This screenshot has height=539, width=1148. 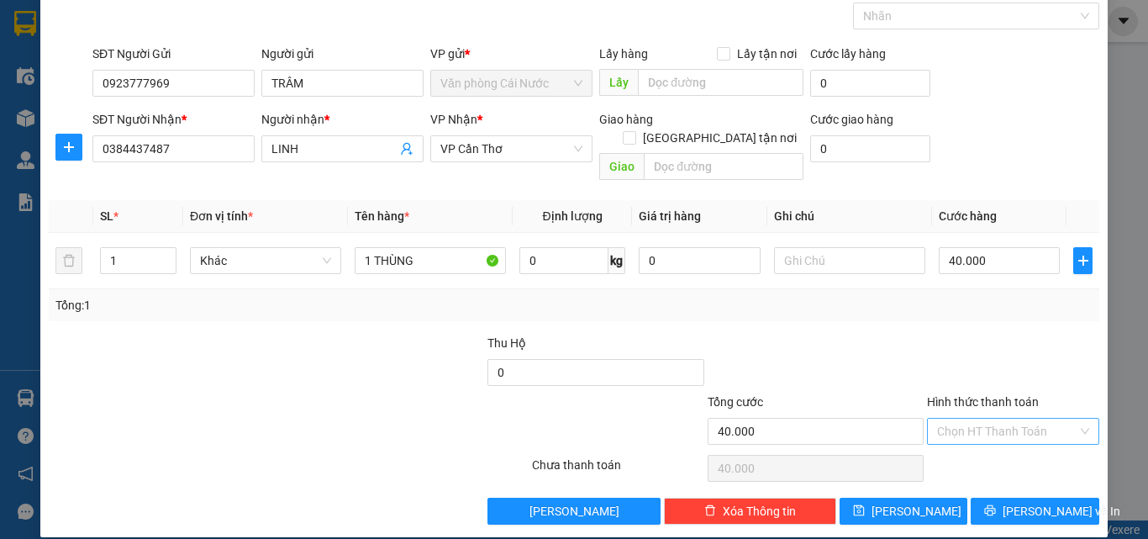 What do you see at coordinates (342, 119) in the screenshot?
I see `div: Người nhận` at bounding box center [342, 119].